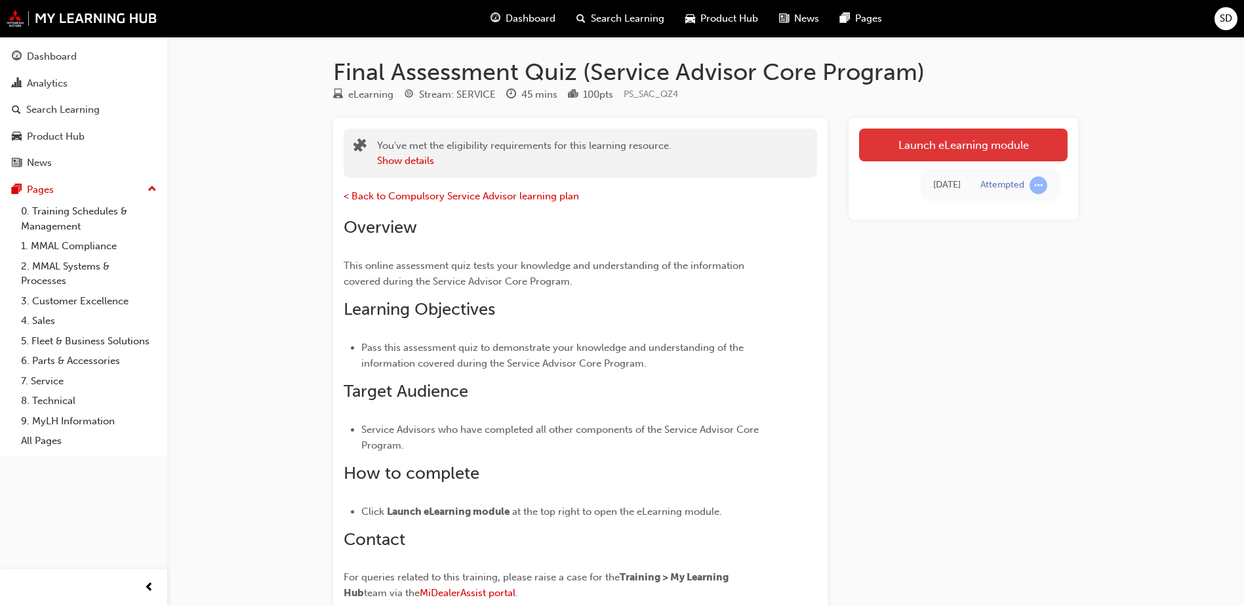 The width and height of the screenshot is (1244, 606). Describe the element at coordinates (468, 593) in the screenshot. I see `a: MiDealerAssist portal` at that location.